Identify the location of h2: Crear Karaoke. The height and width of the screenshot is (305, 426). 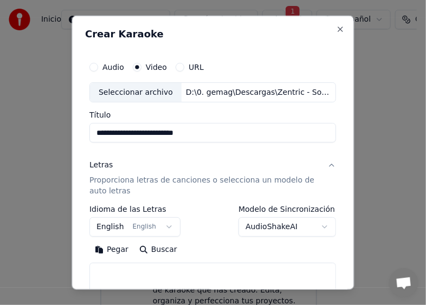
(212, 34).